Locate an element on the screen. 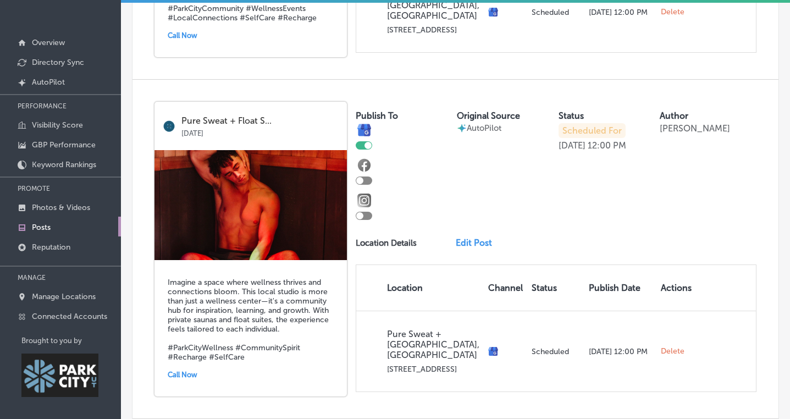 This screenshot has width=790, height=419. th: Location is located at coordinates (420, 288).